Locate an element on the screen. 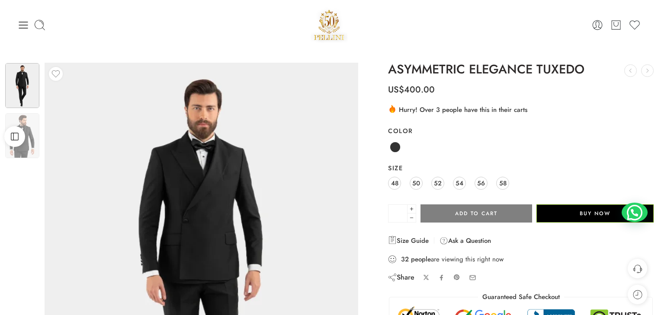 This screenshot has height=315, width=658. a: Share on Facebook is located at coordinates (441, 278).